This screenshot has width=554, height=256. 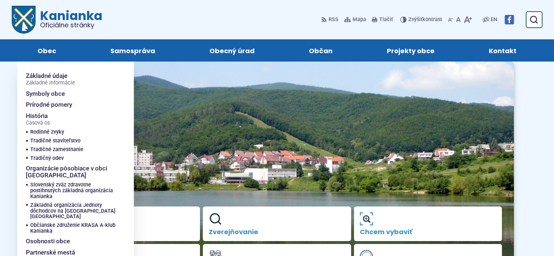 I want to click on a: Tradičný odev, so click(x=72, y=158).